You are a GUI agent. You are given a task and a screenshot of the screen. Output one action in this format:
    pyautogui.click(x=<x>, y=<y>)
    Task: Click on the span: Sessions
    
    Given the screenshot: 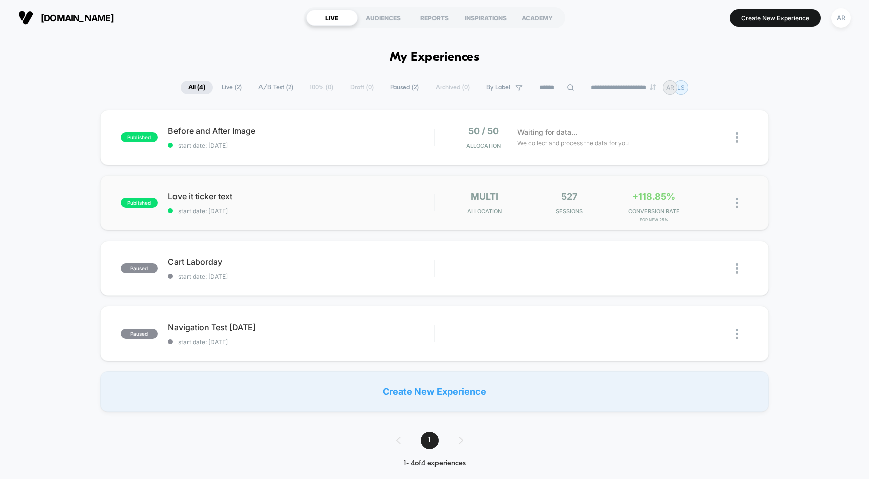 What is the action you would take?
    pyautogui.click(x=569, y=211)
    